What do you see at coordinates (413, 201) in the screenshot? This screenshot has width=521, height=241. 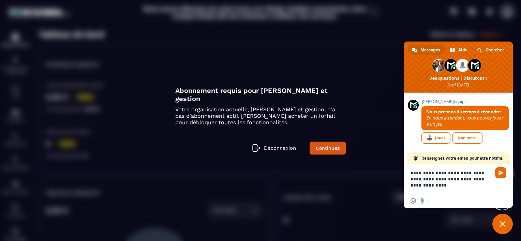 I see `span: Insérer un emoji` at bounding box center [413, 201].